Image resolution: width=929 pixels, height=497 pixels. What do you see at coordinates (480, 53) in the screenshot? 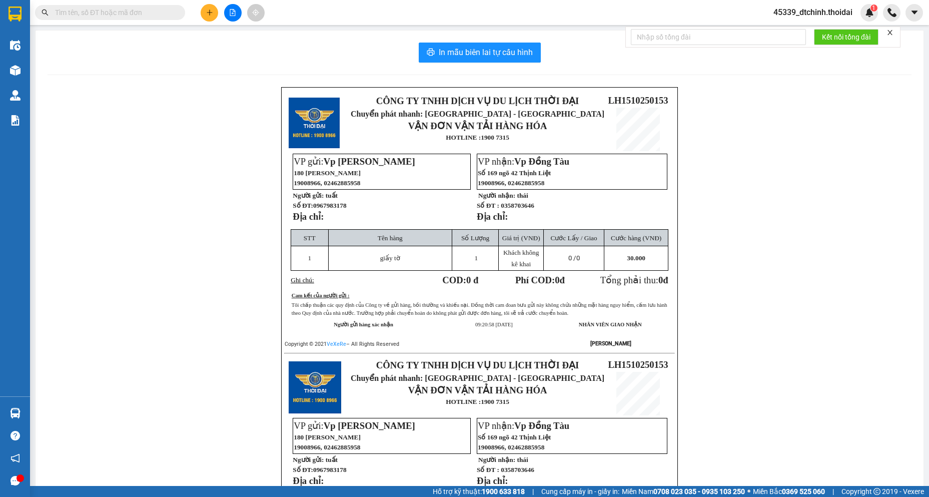
I see `button: printerIn mẫu biên lai tự cấu hình` at bounding box center [480, 53].